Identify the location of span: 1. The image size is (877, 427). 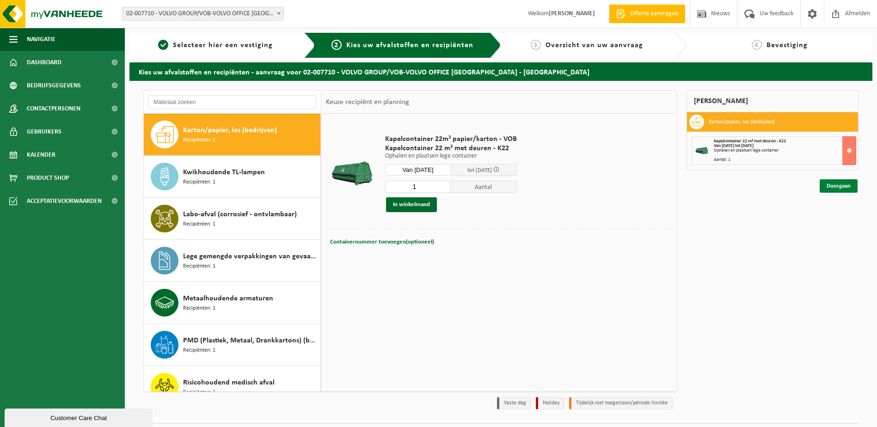
(163, 45).